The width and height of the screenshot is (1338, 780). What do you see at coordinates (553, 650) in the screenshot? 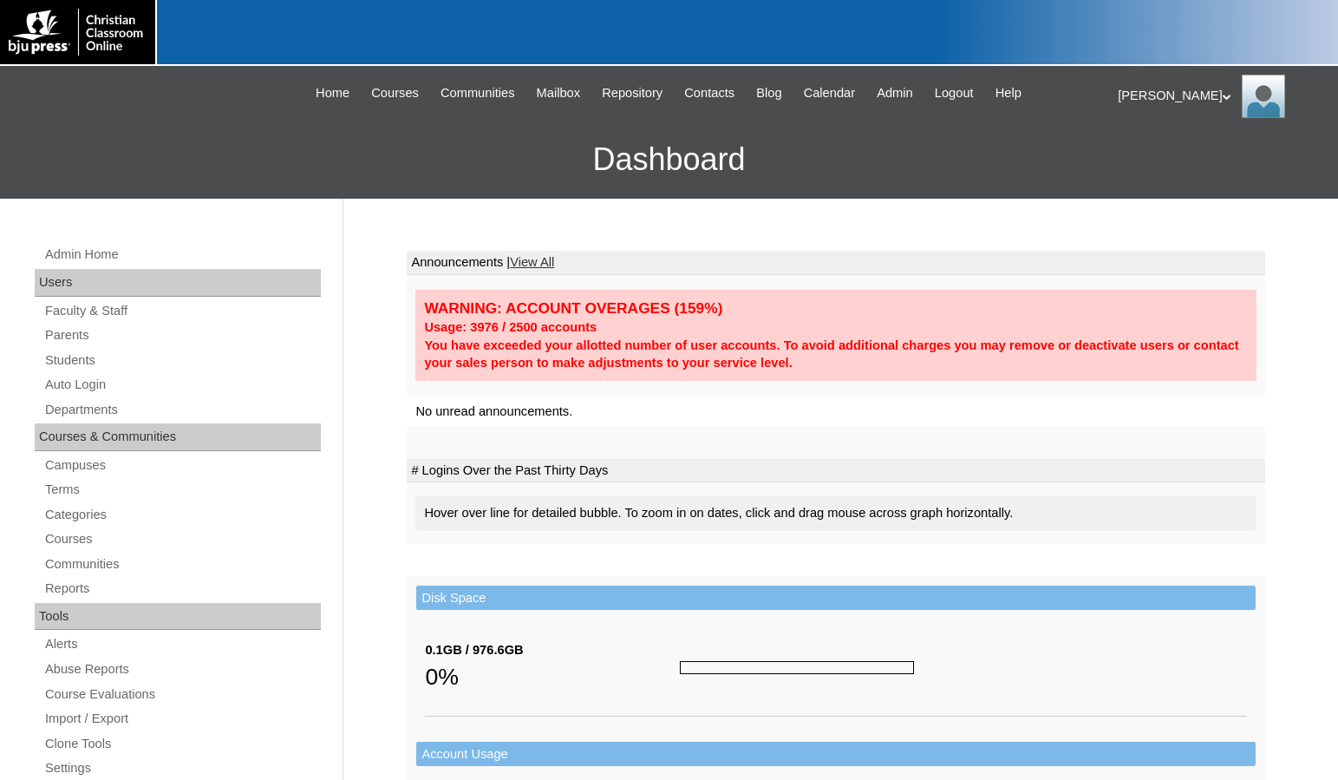
I see `div: 0.1GB / 976.6GB` at bounding box center [553, 650].